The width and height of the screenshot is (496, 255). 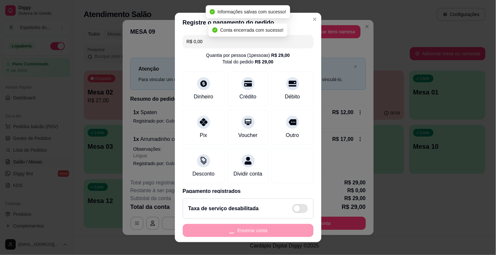 What do you see at coordinates (203, 135) in the screenshot?
I see `div: Pix` at bounding box center [203, 135].